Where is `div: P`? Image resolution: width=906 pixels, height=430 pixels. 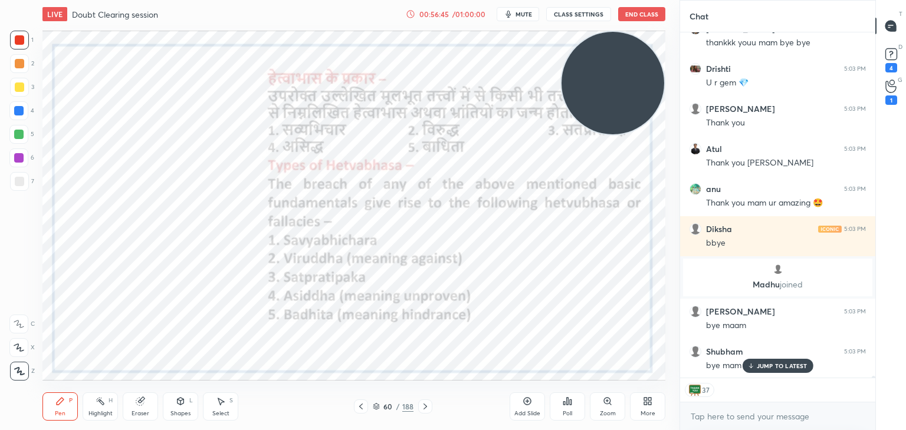 div: P is located at coordinates (71, 401).